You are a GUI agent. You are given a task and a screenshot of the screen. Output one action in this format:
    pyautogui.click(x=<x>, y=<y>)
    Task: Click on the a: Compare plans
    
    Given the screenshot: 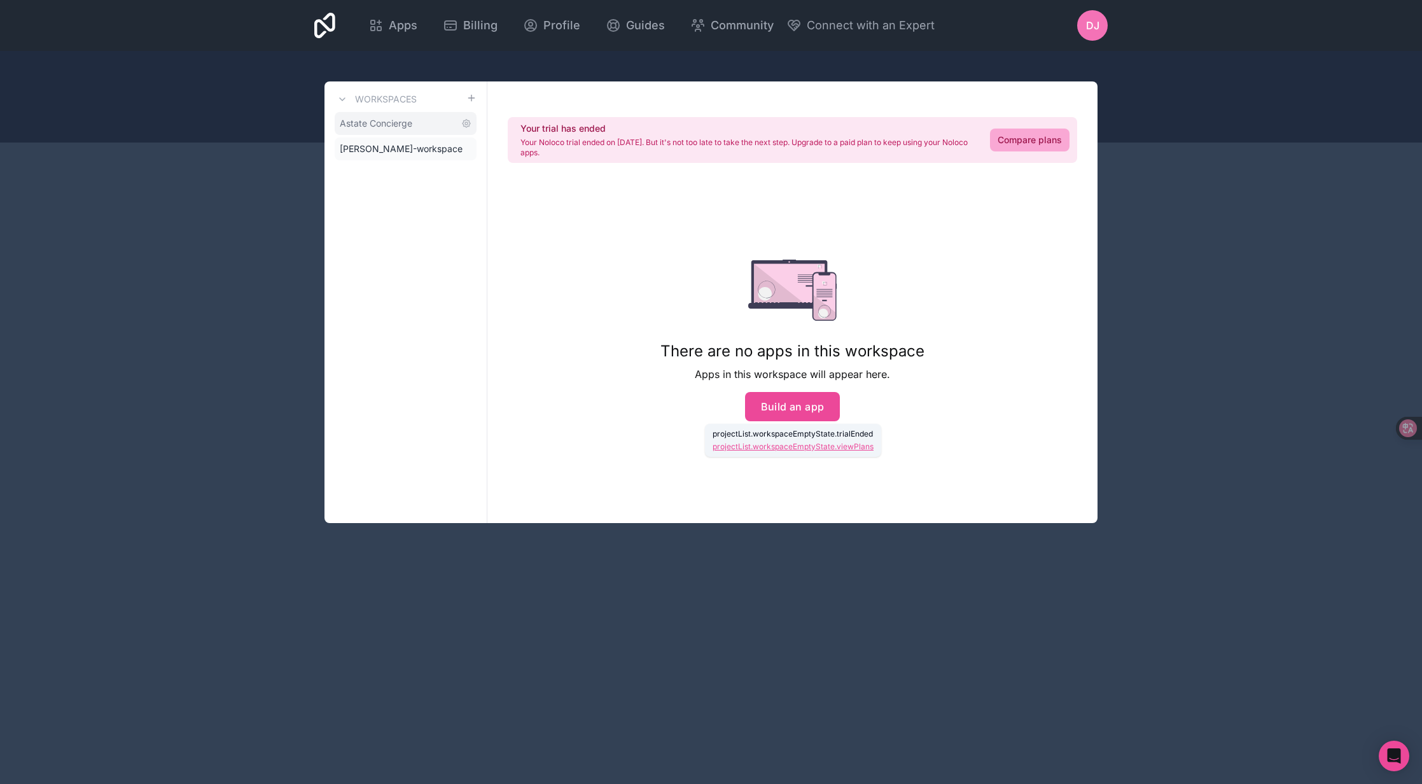 What is the action you would take?
    pyautogui.click(x=1029, y=140)
    